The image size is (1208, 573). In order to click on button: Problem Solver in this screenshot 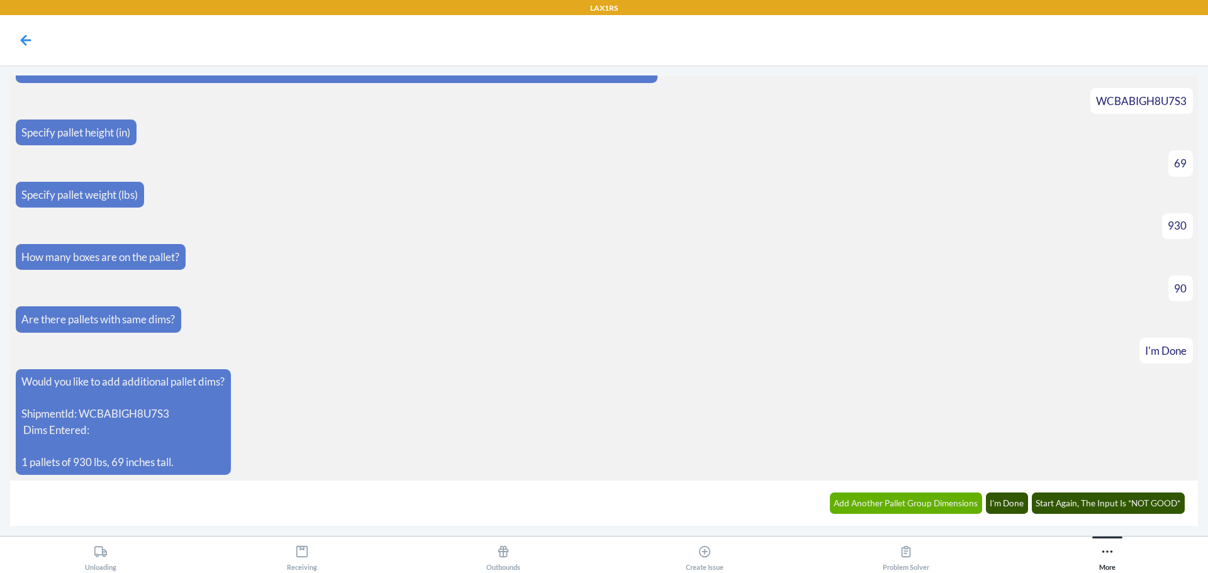, I will do `click(906, 554)`.